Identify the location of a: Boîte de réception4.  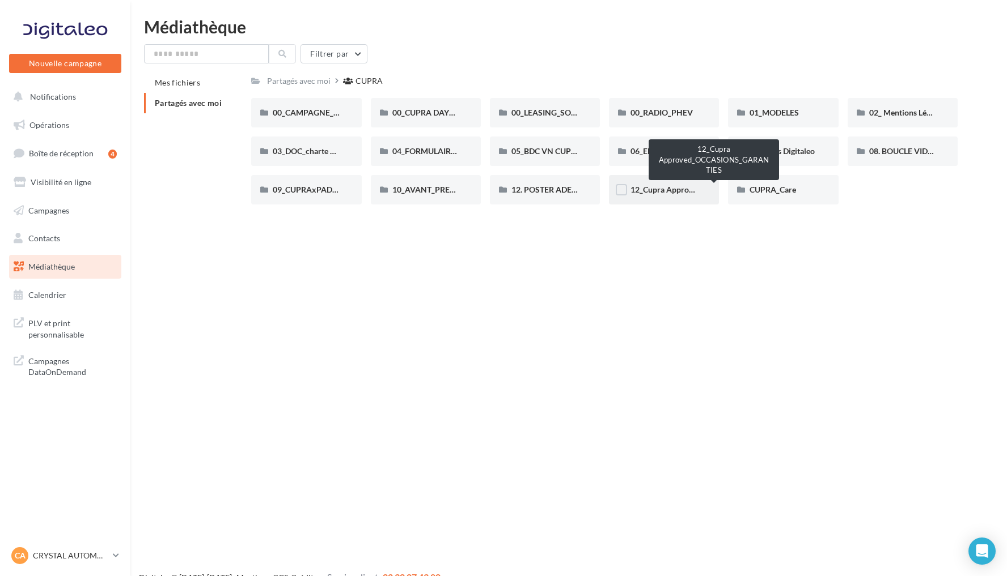
(65, 153).